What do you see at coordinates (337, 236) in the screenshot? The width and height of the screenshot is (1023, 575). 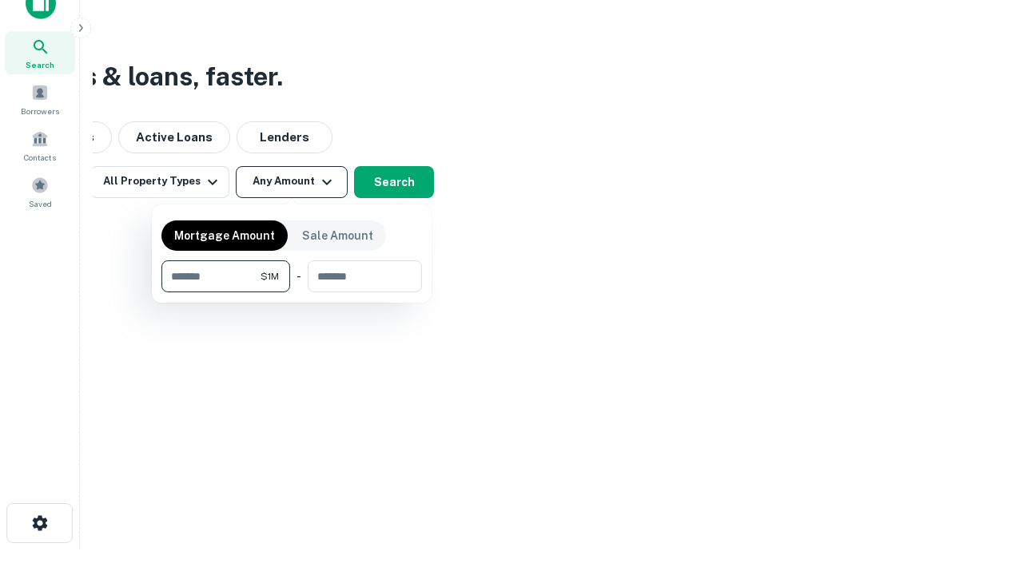 I see `p: Sale Amount` at bounding box center [337, 236].